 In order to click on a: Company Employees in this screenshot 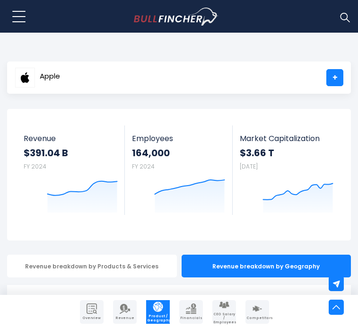, I will do `click(224, 312)`.